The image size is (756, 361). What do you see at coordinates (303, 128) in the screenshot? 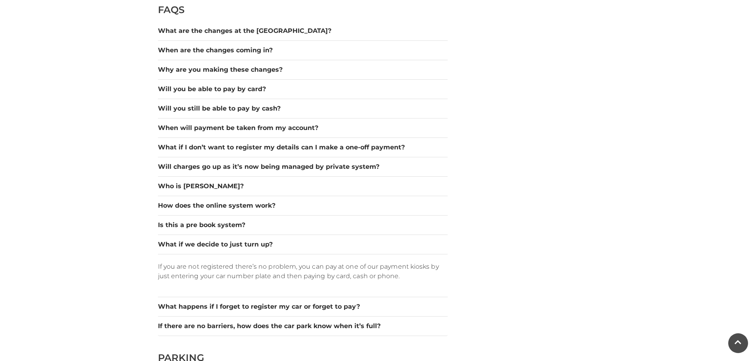
I see `button: When will payment be taken from my account?` at bounding box center [303, 128].